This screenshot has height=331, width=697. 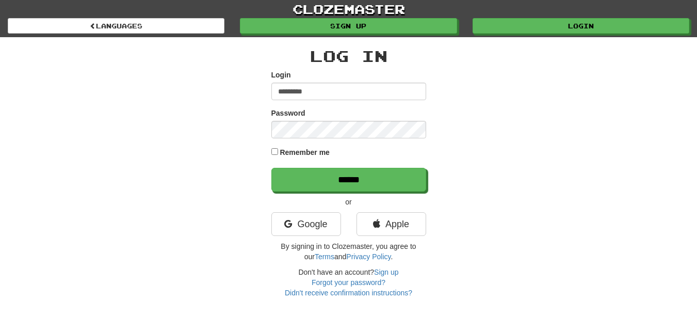 What do you see at coordinates (281, 75) in the screenshot?
I see `label: Login` at bounding box center [281, 75].